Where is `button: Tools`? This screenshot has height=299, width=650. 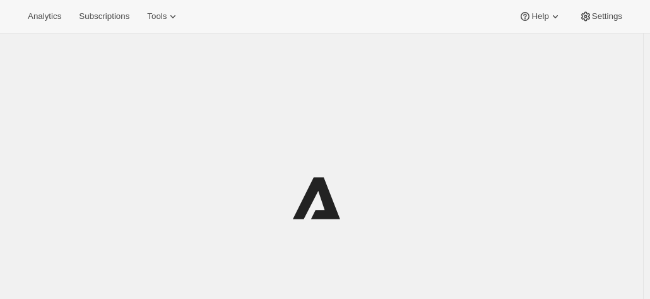
button: Tools is located at coordinates (163, 16).